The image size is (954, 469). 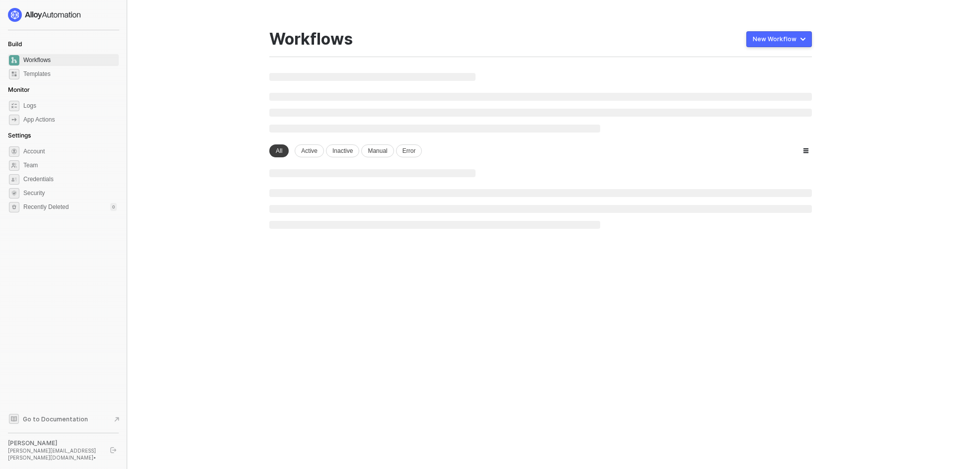 I want to click on span: security, so click(x=14, y=193).